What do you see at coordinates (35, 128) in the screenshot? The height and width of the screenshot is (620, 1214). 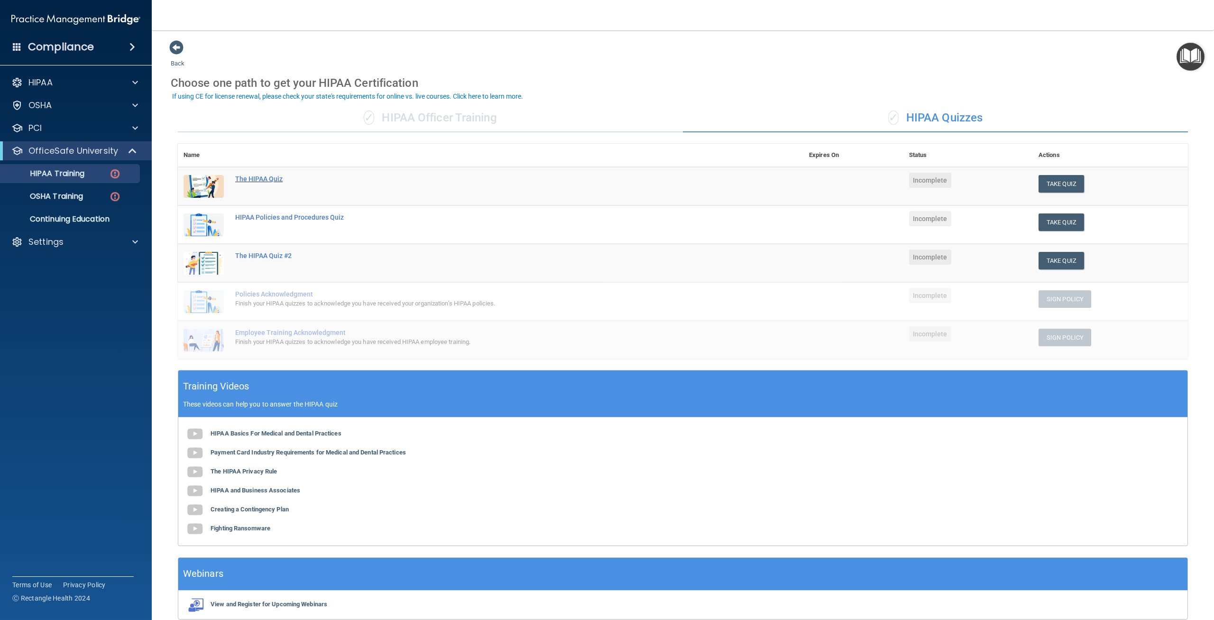 I see `p: PCI` at bounding box center [35, 128].